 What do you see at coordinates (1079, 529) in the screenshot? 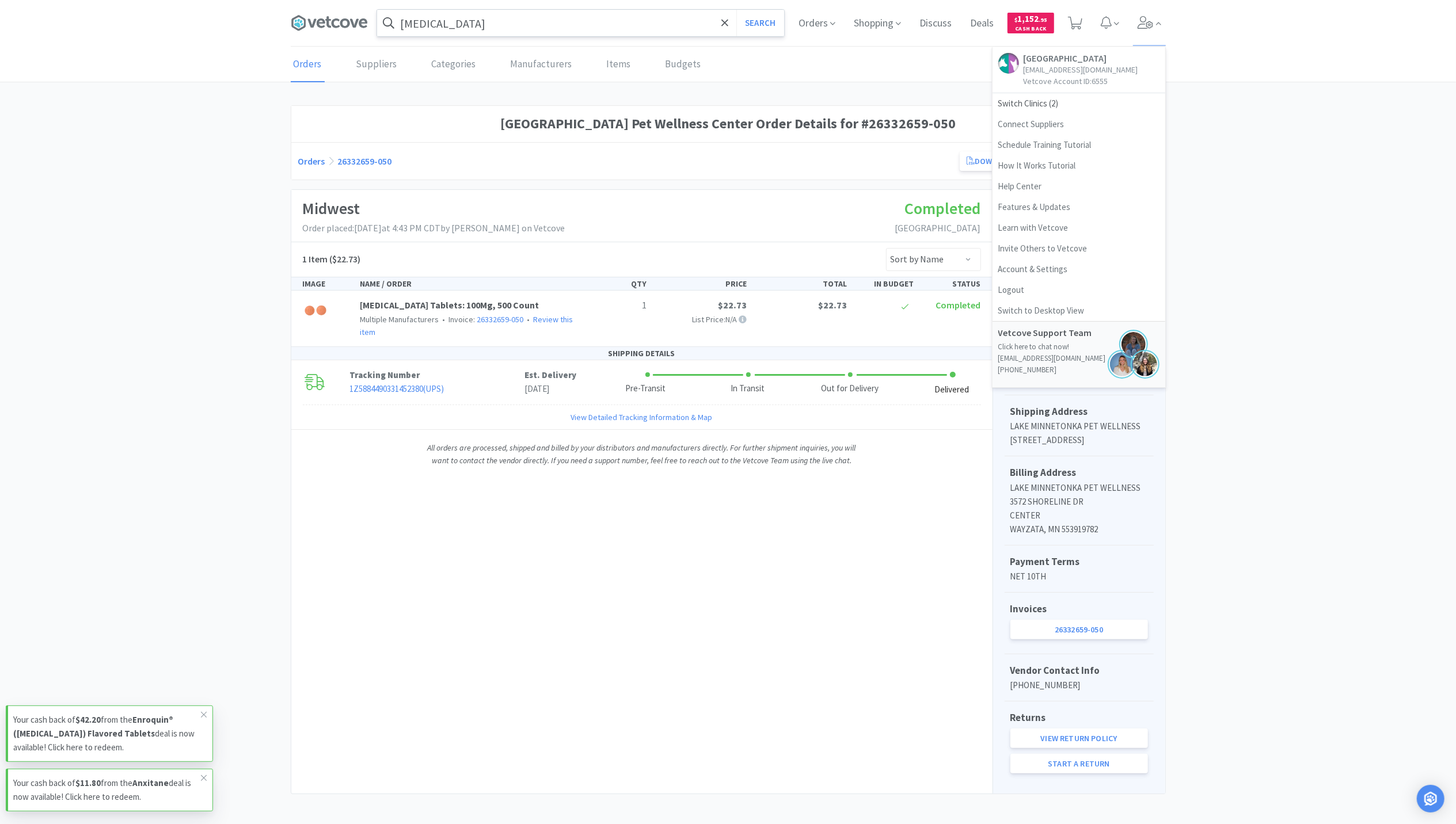
I see `p: WAYZATA, MN 553919782` at bounding box center [1079, 529].